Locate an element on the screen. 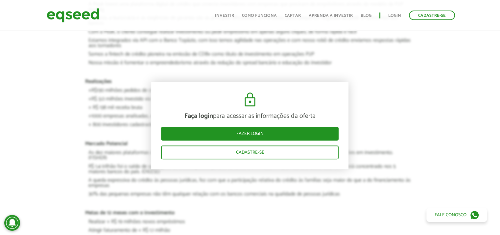  img: EqSeed is located at coordinates (73, 15).